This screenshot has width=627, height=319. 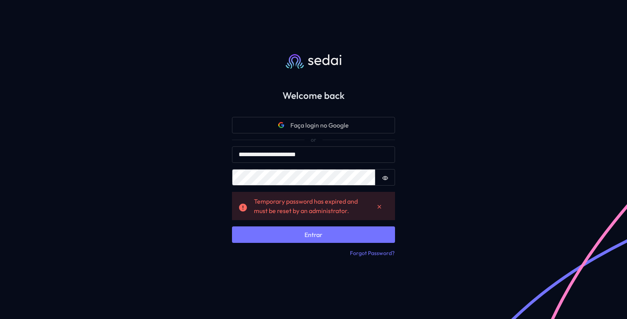 What do you see at coordinates (314, 125) in the screenshot?
I see `button: Google iconFaça login no Google` at bounding box center [314, 125].